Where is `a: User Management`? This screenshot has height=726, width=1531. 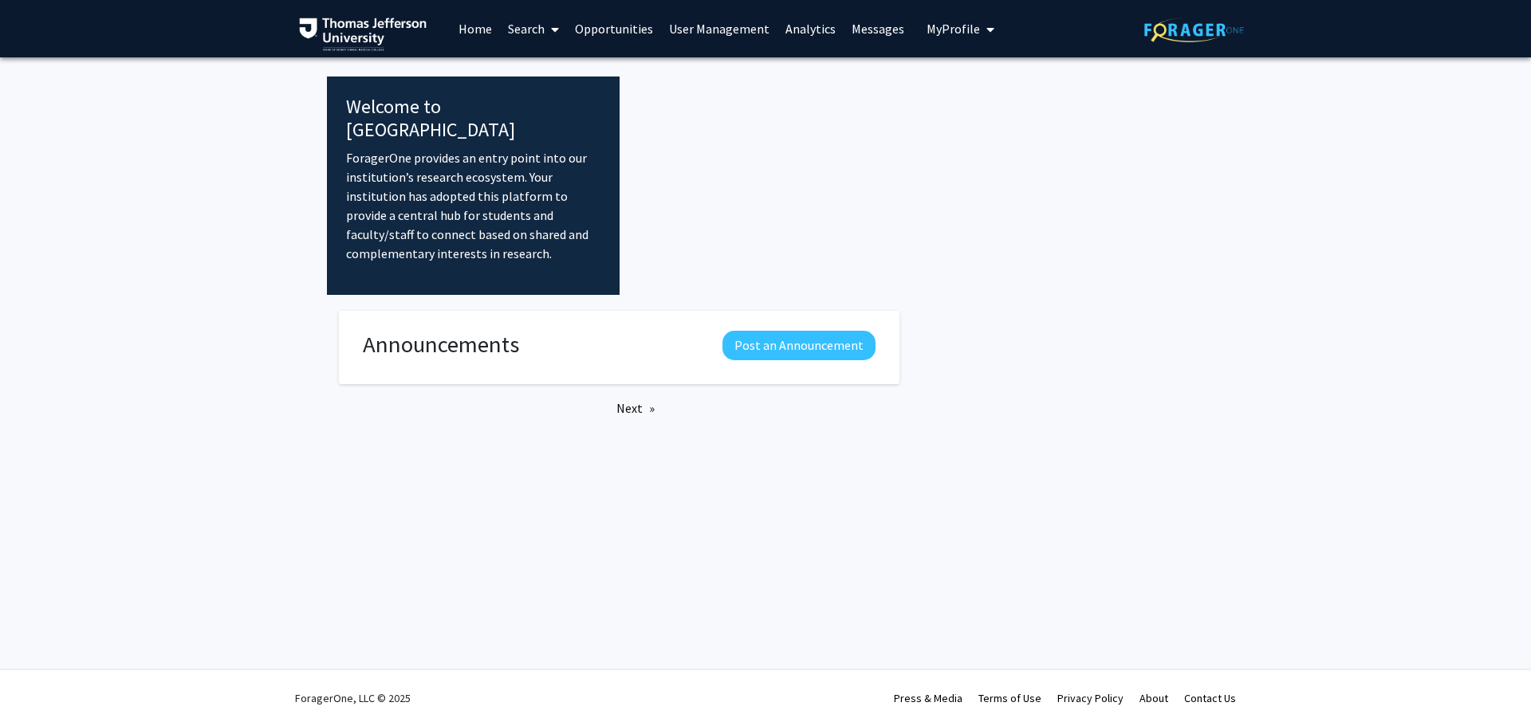
a: User Management is located at coordinates (719, 29).